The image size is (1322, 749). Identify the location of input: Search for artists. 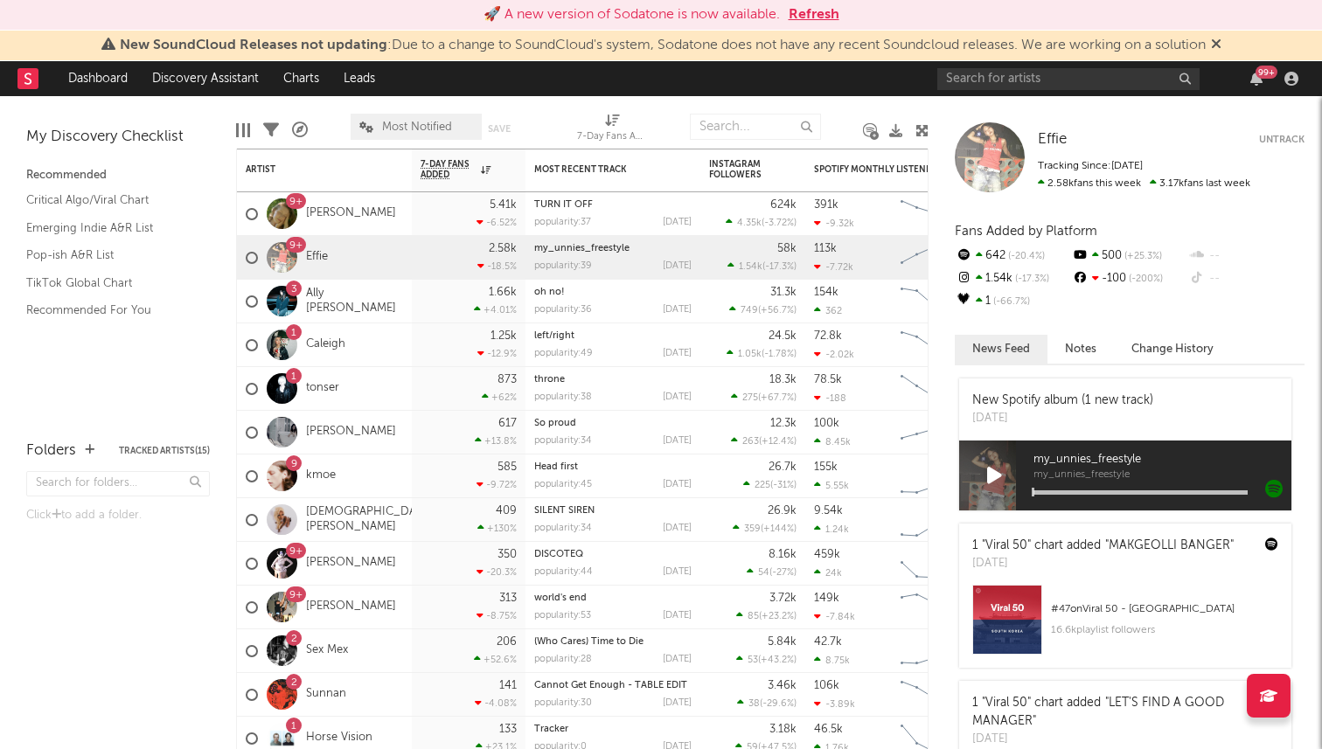
(1068, 79).